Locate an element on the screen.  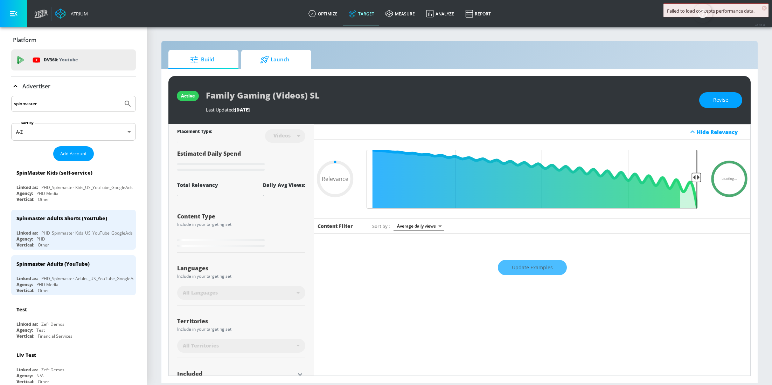
div: Total Relevancy is located at coordinates (198, 185).